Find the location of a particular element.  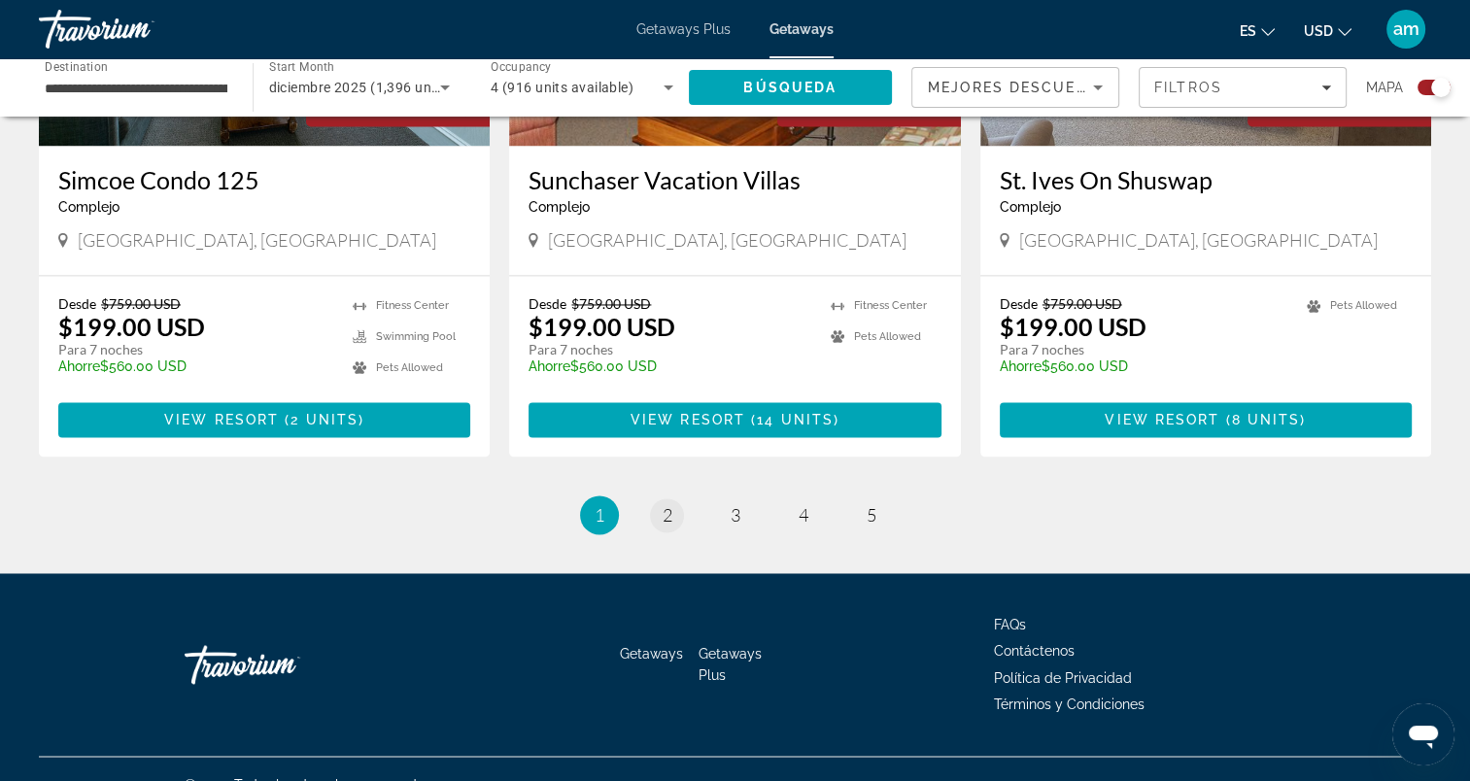

span: Búsqueda is located at coordinates (790, 87).